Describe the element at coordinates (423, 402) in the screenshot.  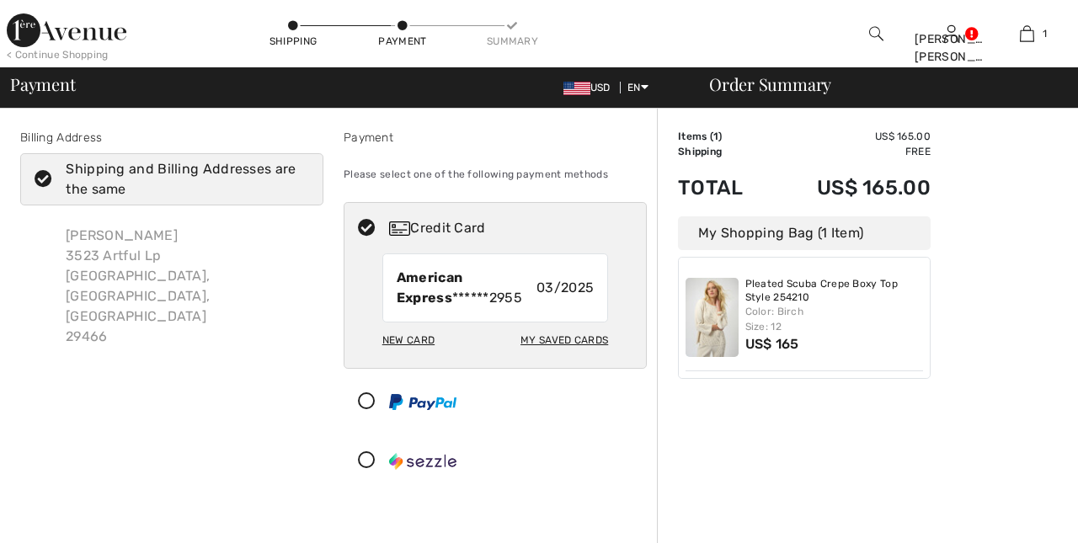
I see `img: PayPal` at that location.